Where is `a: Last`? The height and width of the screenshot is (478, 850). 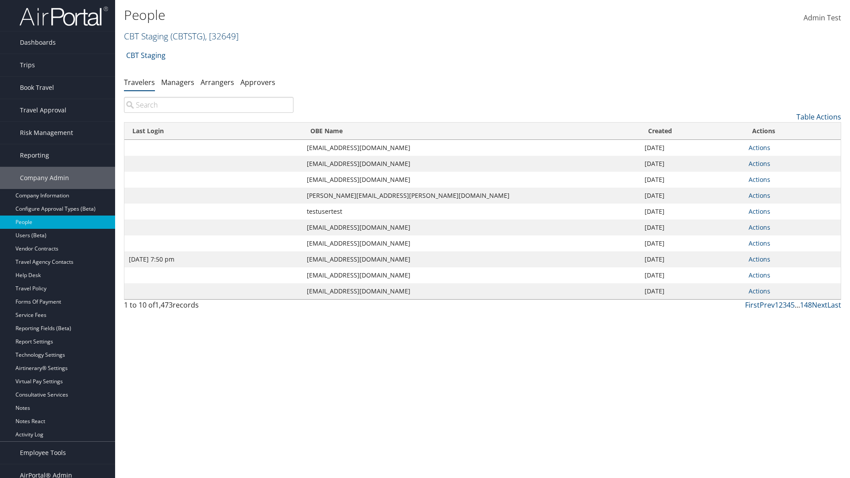
a: Last is located at coordinates (834, 305).